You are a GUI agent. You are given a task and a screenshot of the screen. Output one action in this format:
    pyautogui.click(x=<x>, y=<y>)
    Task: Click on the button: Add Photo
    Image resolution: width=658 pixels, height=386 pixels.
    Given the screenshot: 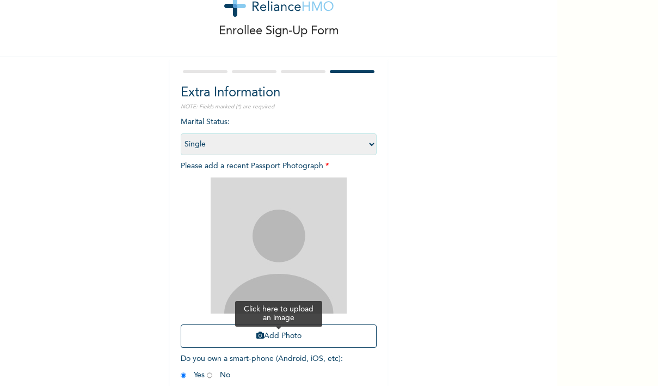 What is the action you would take?
    pyautogui.click(x=279, y=336)
    